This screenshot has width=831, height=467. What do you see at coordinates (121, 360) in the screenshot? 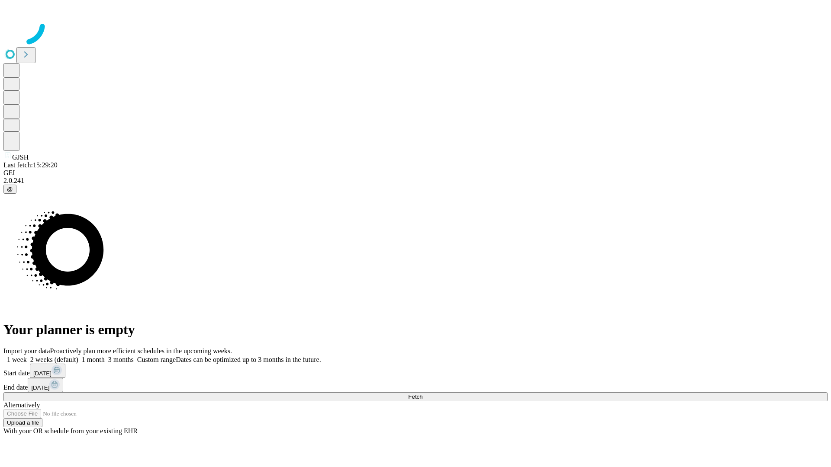
I see `span: 3 months` at bounding box center [121, 360].